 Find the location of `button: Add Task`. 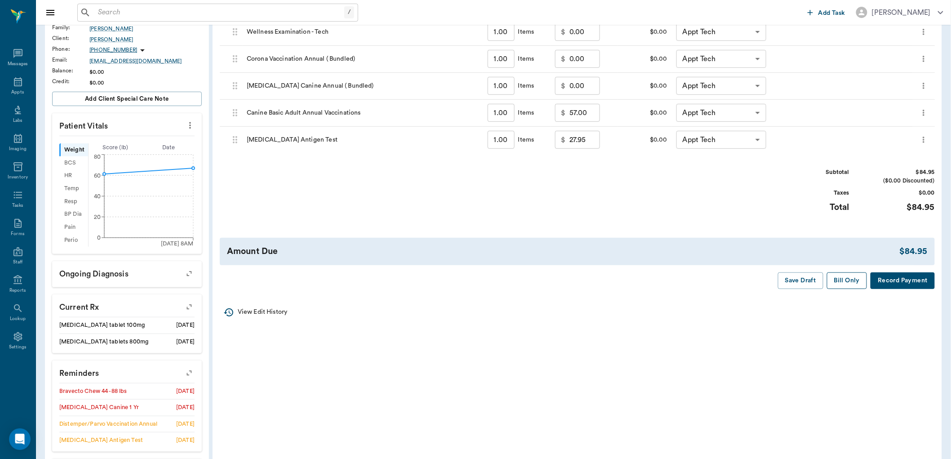

button: Add Task is located at coordinates (827, 12).